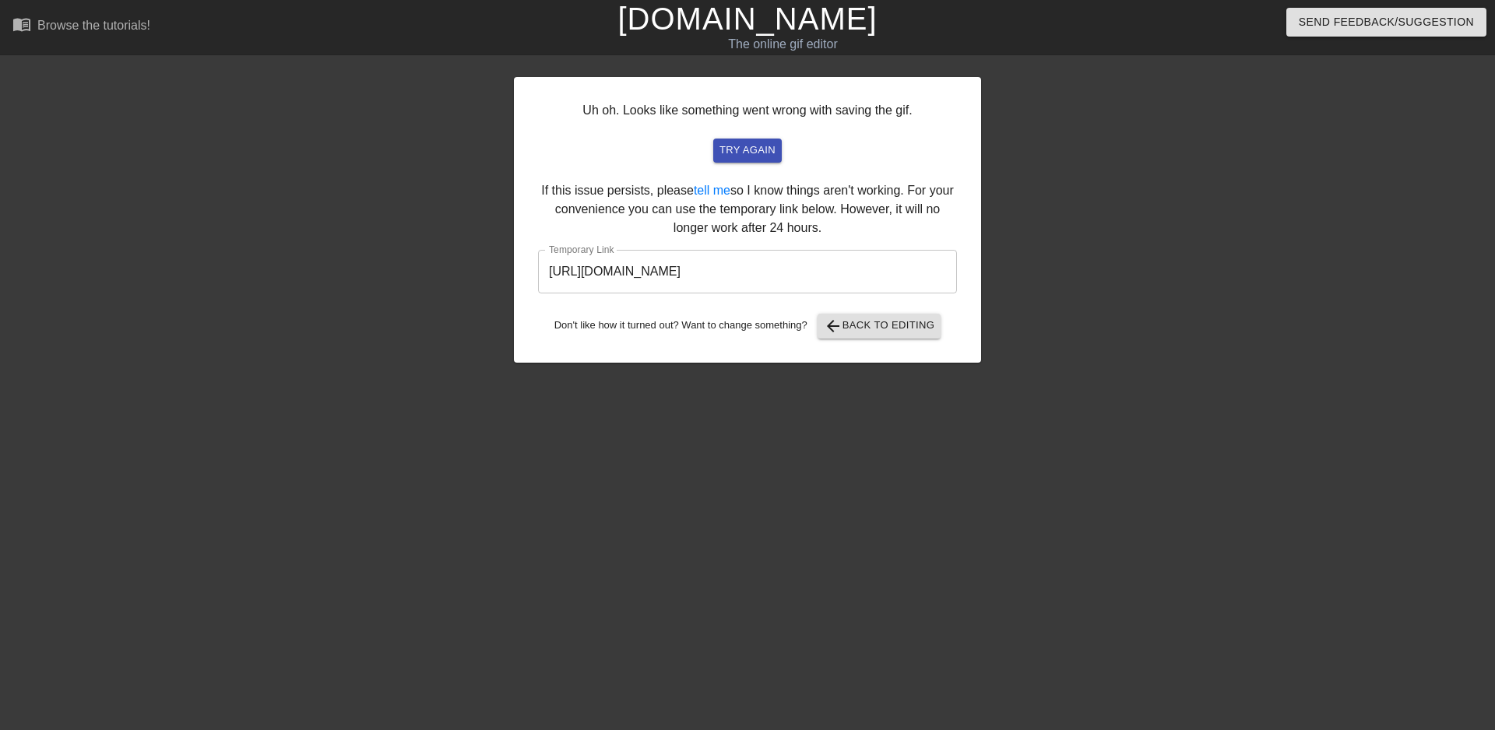 This screenshot has height=730, width=1495. Describe the element at coordinates (712, 190) in the screenshot. I see `a: tell me` at that location.